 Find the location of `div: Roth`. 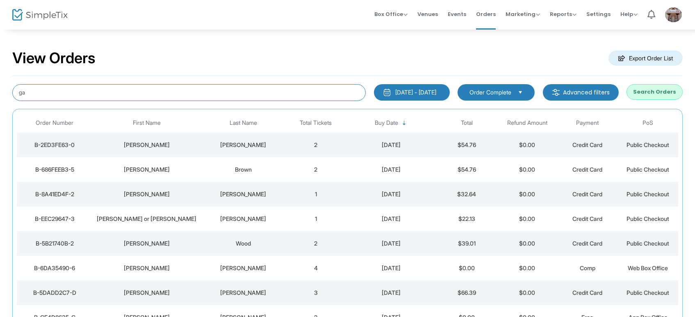

div: Roth is located at coordinates (243, 194).